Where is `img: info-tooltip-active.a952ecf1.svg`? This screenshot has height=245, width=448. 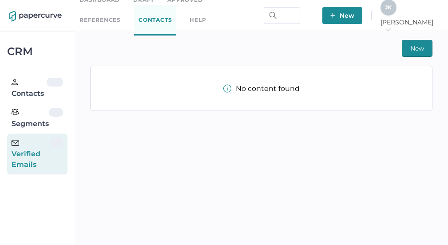 img: info-tooltip-active.a952ecf1.svg is located at coordinates (227, 88).